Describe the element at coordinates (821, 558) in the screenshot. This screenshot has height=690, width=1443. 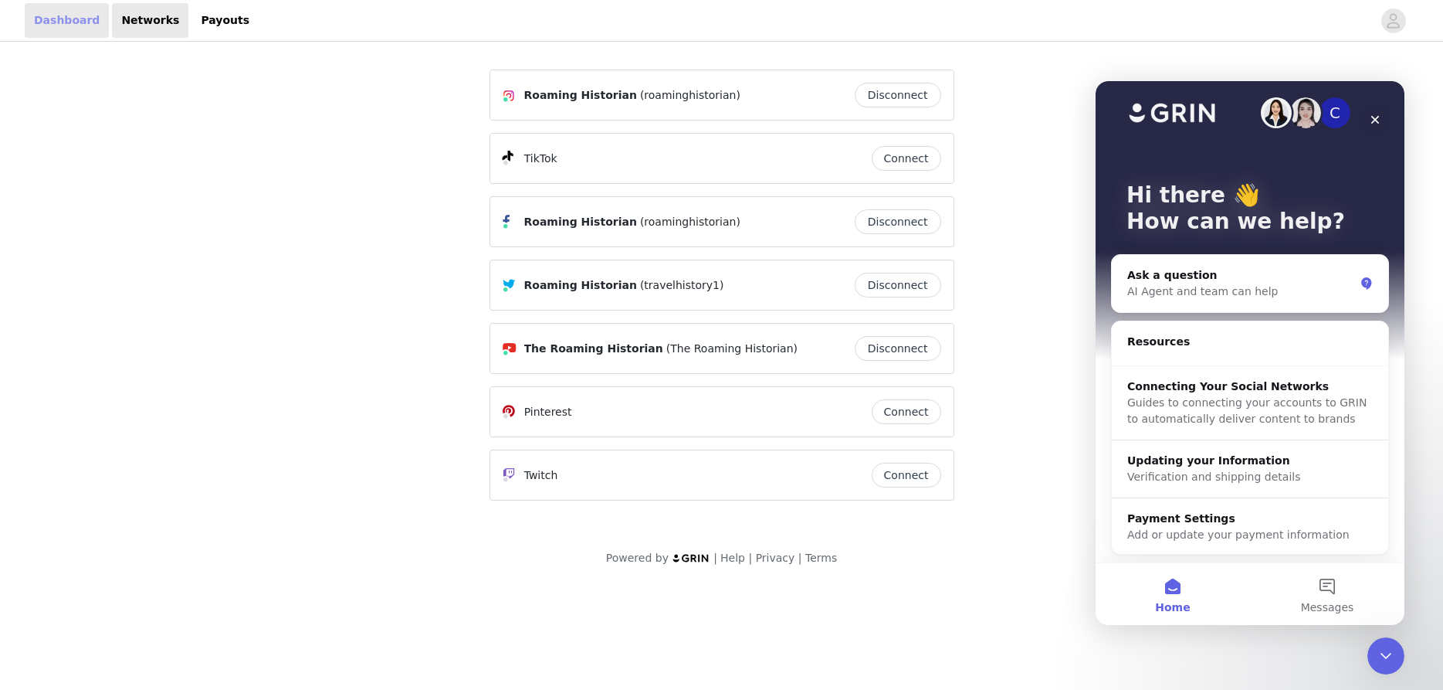
I see `a: Terms` at that location.